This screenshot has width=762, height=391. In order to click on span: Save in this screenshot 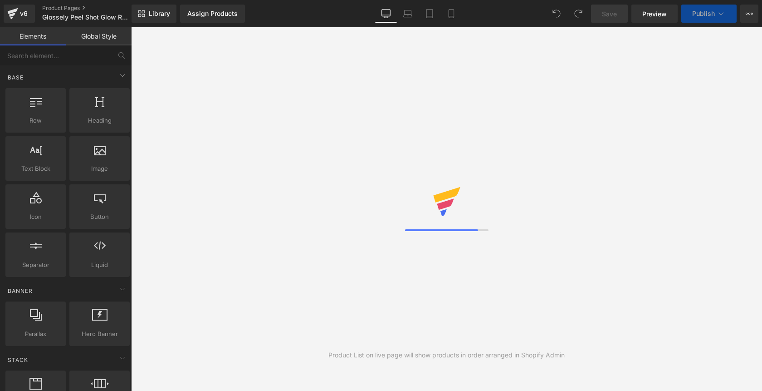, I will do `click(609, 14)`.